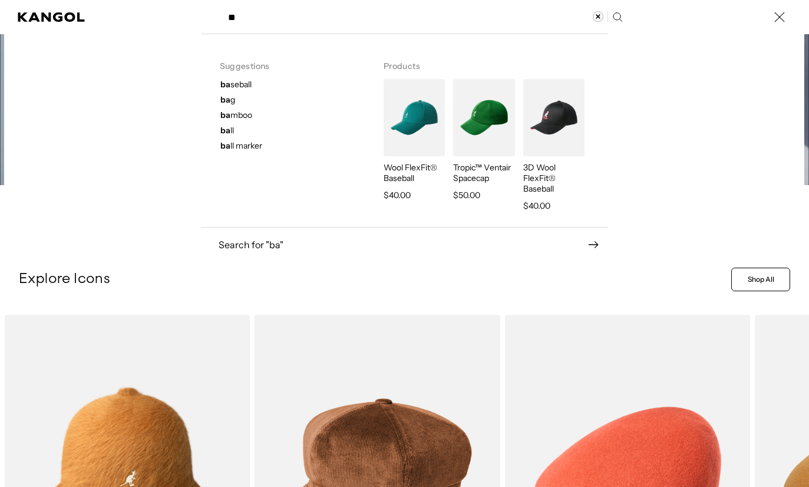 The width and height of the screenshot is (809, 487). What do you see at coordinates (414, 173) in the screenshot?
I see `p: Wool FlexFit® Baseball` at bounding box center [414, 173].